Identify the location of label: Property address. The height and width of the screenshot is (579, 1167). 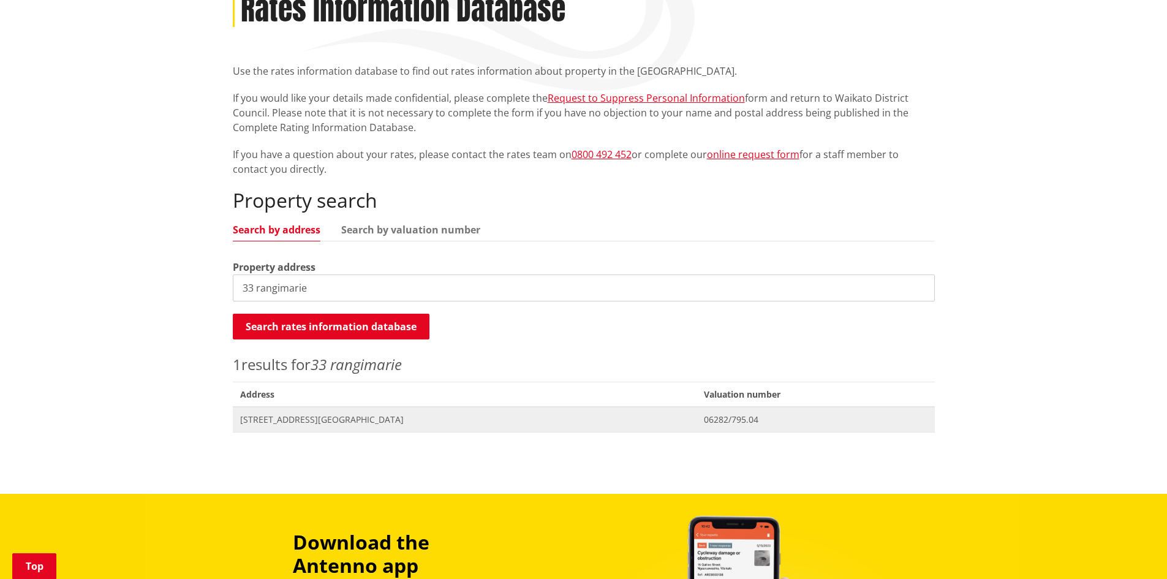
(274, 267).